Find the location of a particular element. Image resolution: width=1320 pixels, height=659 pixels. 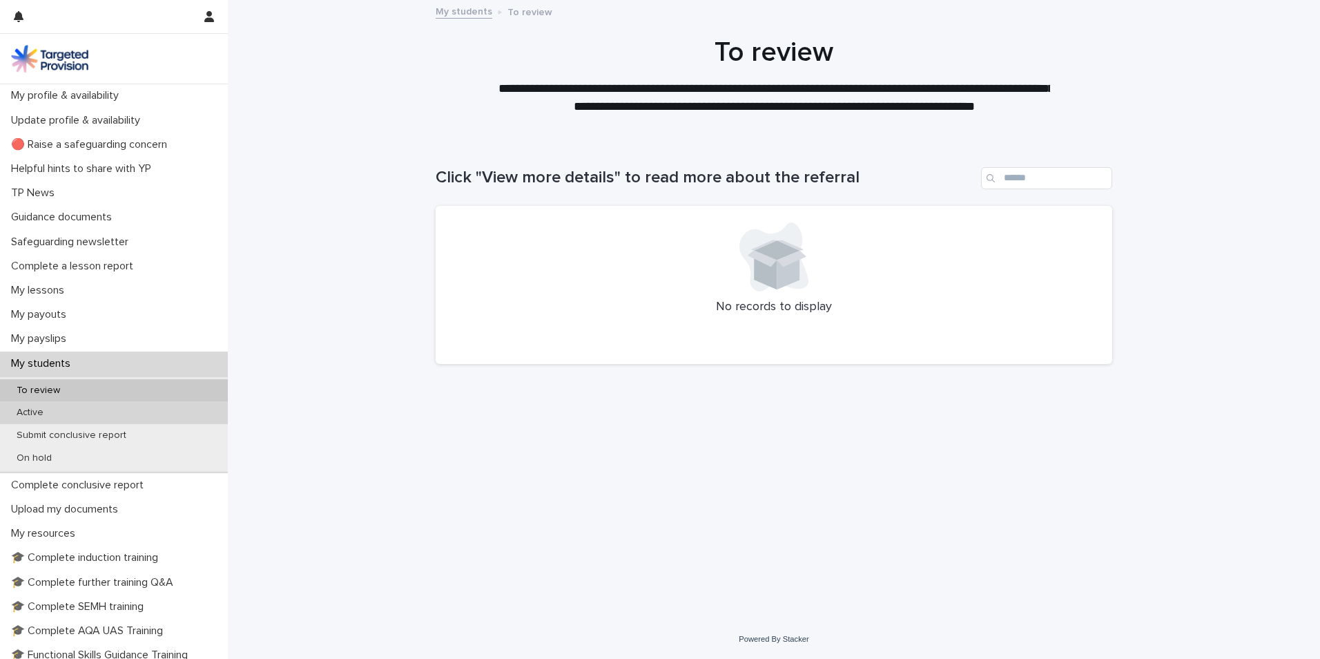

p: On hold is located at coordinates (34, 458).